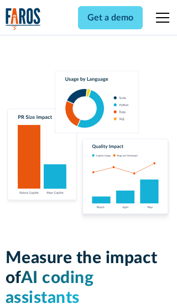 The image size is (177, 304). What do you see at coordinates (23, 19) in the screenshot?
I see `img: Logo of the analytics and reporting company Faros.` at bounding box center [23, 19].